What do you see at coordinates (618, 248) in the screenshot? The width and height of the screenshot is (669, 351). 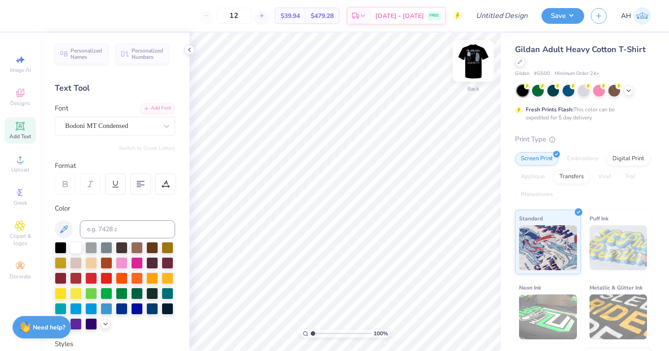 I see `img: Puff Ink` at bounding box center [618, 248].